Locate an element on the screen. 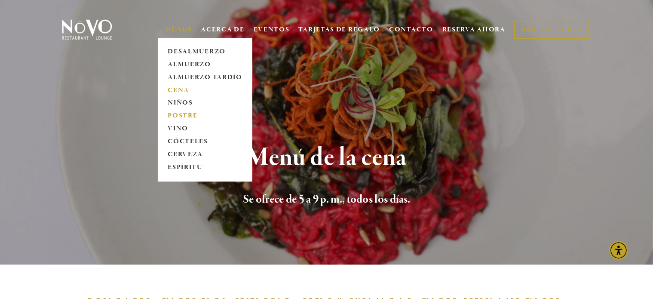 This screenshot has height=299, width=653. a: POSTRE is located at coordinates (205, 116).